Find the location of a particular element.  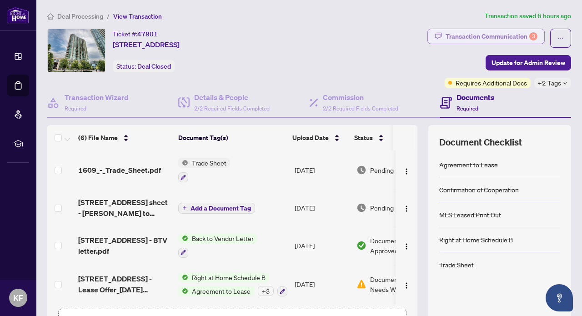

span: 47801 is located at coordinates (147, 34).